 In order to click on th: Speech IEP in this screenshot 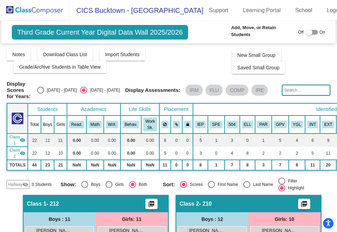, I will do `click(216, 124)`.